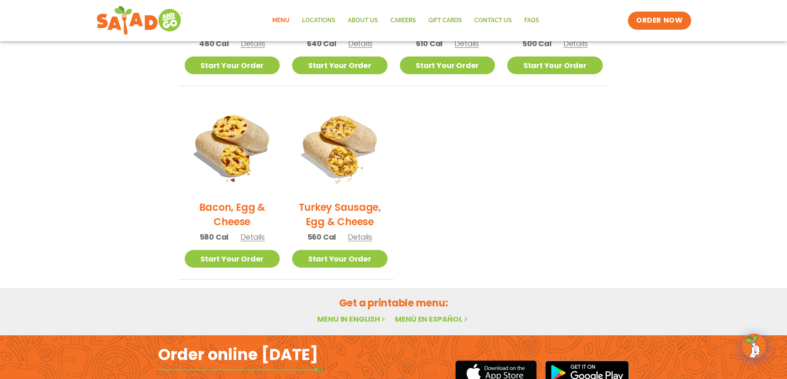 This screenshot has height=379, width=787. Describe the element at coordinates (432, 319) in the screenshot. I see `a: Menú en español` at that location.